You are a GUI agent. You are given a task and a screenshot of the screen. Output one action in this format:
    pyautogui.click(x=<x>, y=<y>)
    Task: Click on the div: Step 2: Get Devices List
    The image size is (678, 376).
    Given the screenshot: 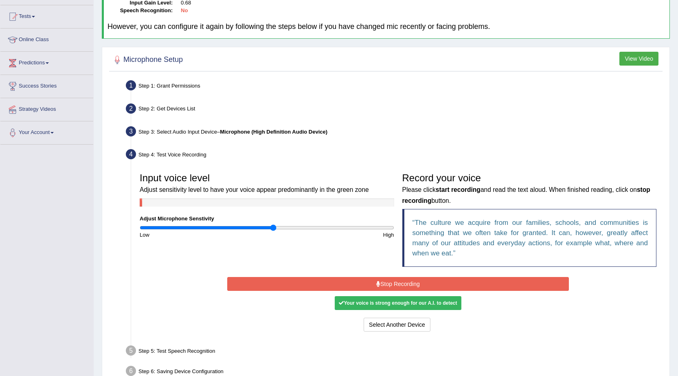 What is the action you would take?
    pyautogui.click(x=394, y=110)
    